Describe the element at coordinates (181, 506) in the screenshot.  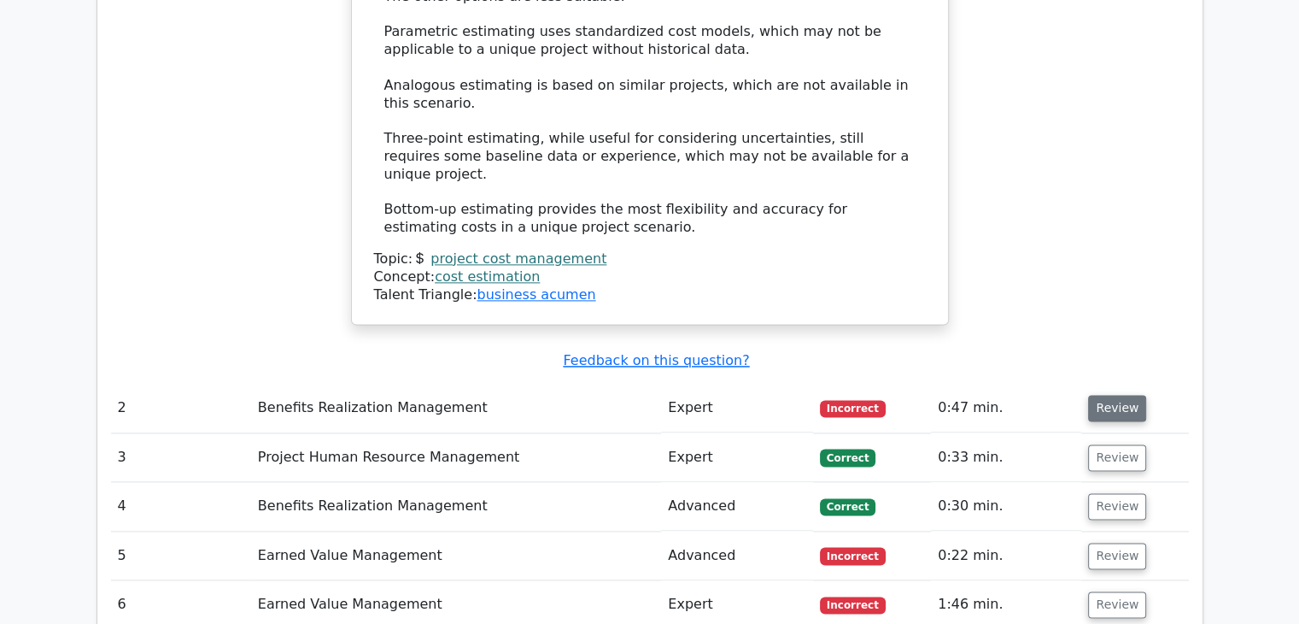
I see `td: 4` at that location.